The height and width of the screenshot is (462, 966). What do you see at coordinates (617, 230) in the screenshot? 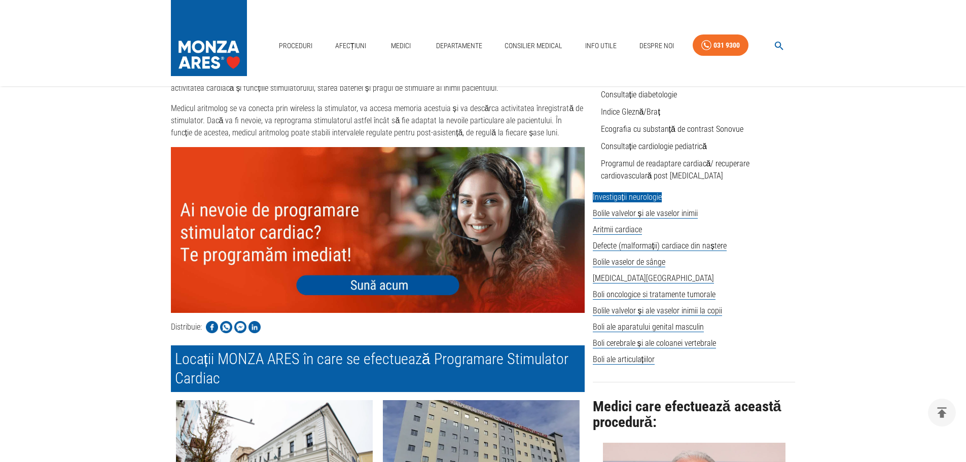
I see `span: Aritmii cardiace` at bounding box center [617, 230].